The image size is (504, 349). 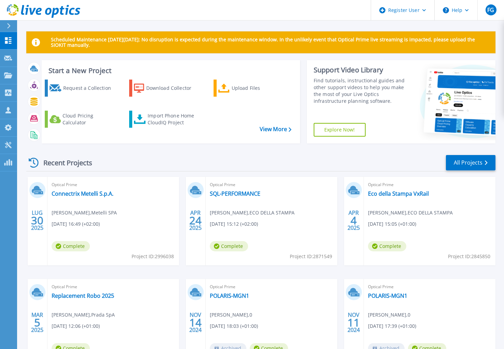 I want to click on span: 14, so click(x=196, y=323).